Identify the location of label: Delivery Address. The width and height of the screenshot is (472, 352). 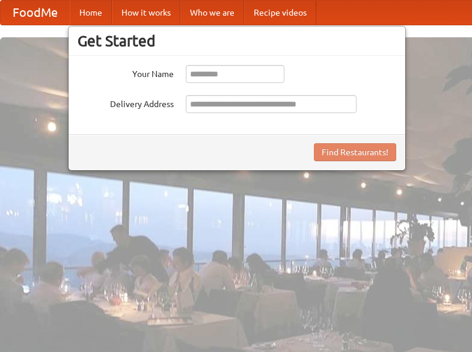
(126, 102).